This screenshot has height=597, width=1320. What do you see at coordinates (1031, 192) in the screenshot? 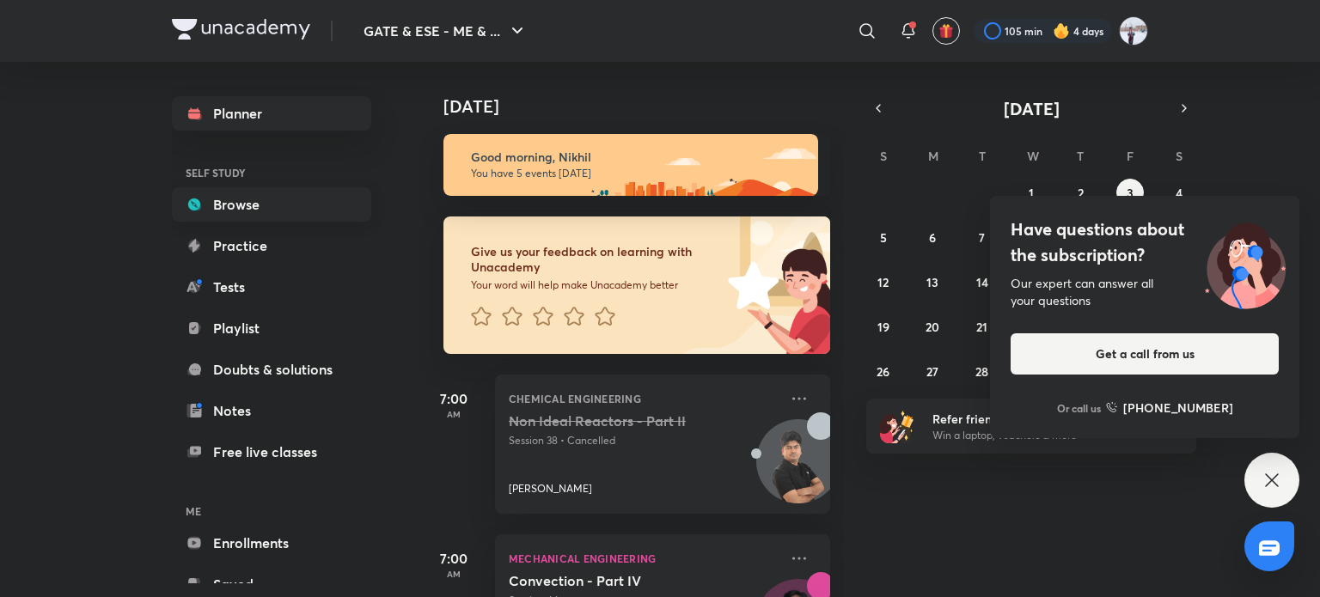
I see `abbr: October 1, 2025` at bounding box center [1031, 192].